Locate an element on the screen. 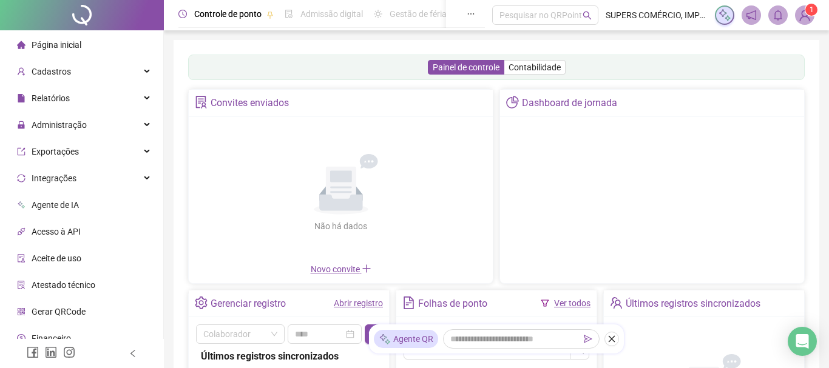 This screenshot has width=829, height=368. span: file-done is located at coordinates (289, 14).